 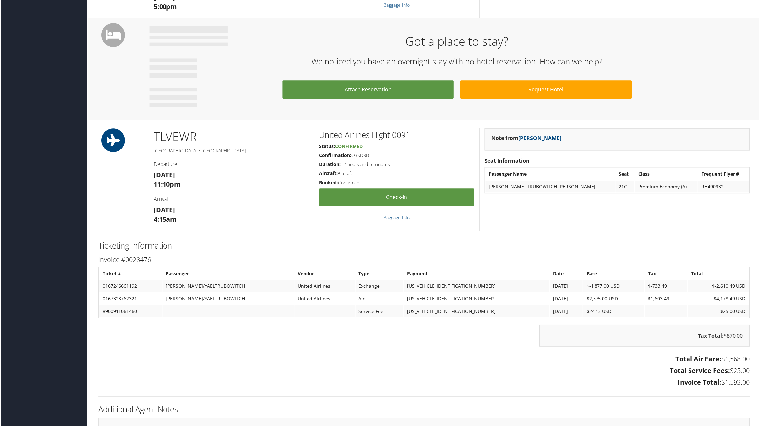 What do you see at coordinates (397, 198) in the screenshot?
I see `a: Check-in` at bounding box center [397, 198].